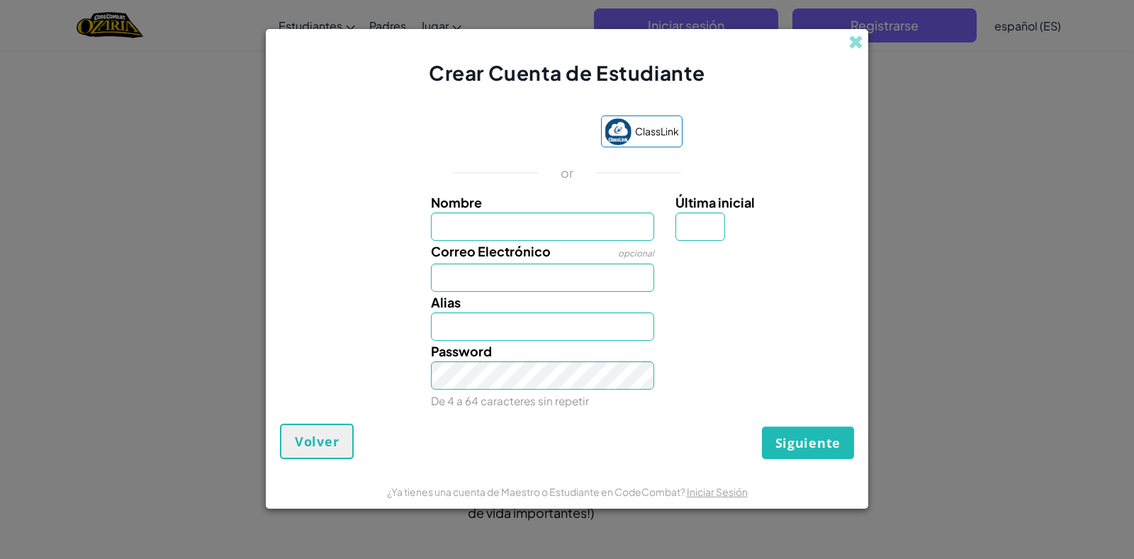 This screenshot has width=1134, height=559. Describe the element at coordinates (567, 72) in the screenshot. I see `span: Crear Cuenta de Estudiante` at that location.